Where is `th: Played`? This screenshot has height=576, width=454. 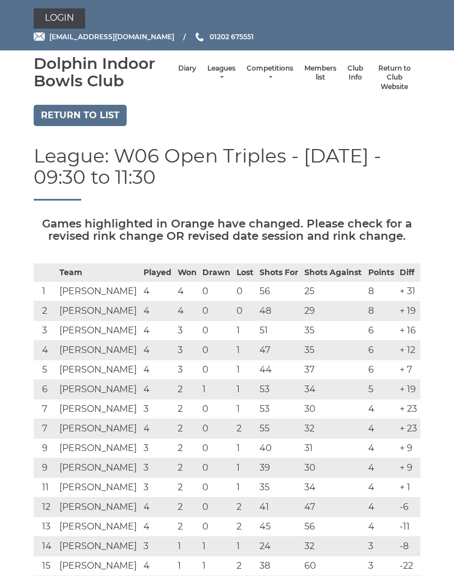
th: Played is located at coordinates (157, 273).